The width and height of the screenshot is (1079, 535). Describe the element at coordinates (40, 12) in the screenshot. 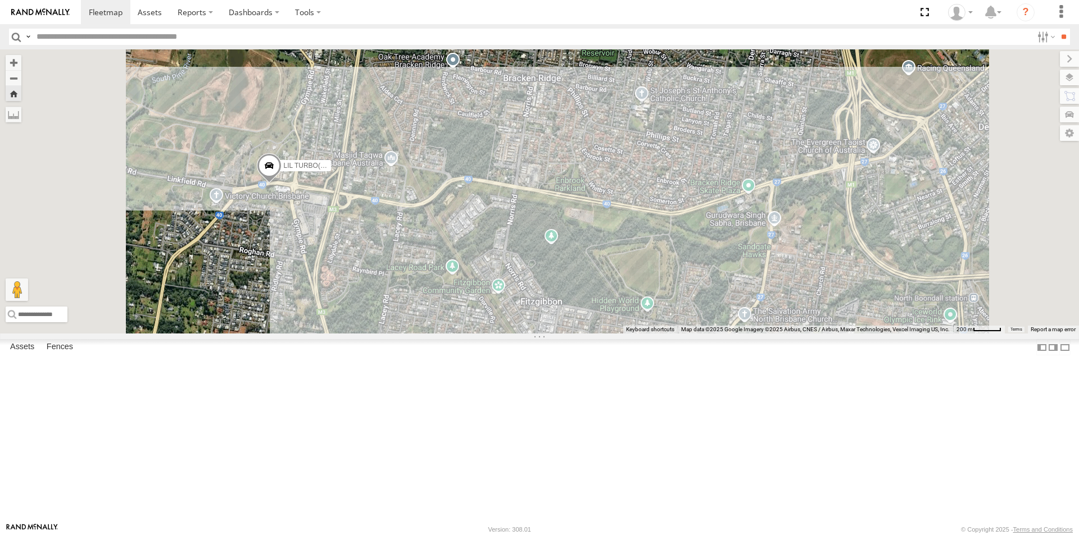

I see `img: rand-logo.svg` at that location.